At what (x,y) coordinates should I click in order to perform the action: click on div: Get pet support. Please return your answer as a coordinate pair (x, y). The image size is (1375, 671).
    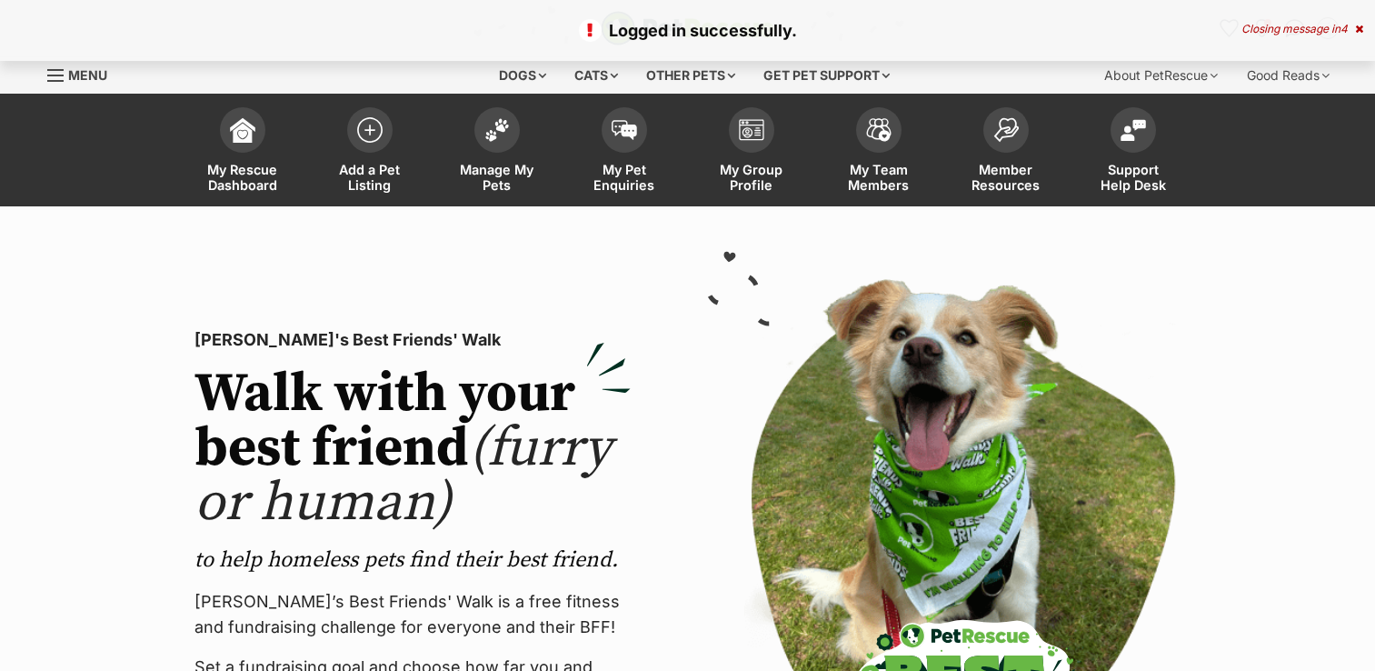
    Looking at the image, I should click on (826, 75).